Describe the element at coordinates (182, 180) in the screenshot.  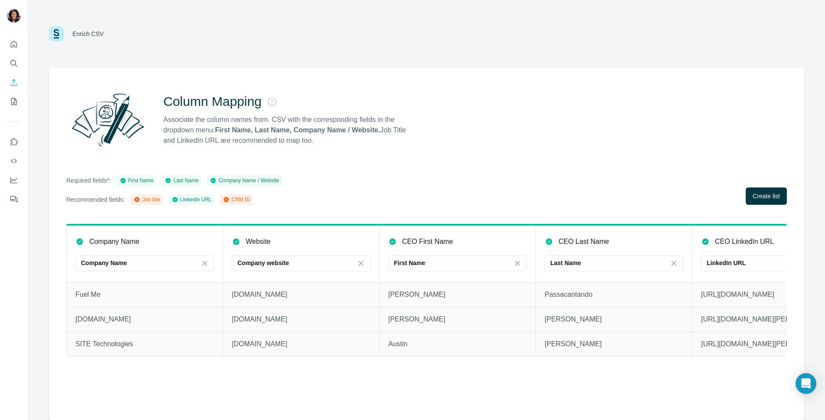
I see `div: Last Name` at that location.